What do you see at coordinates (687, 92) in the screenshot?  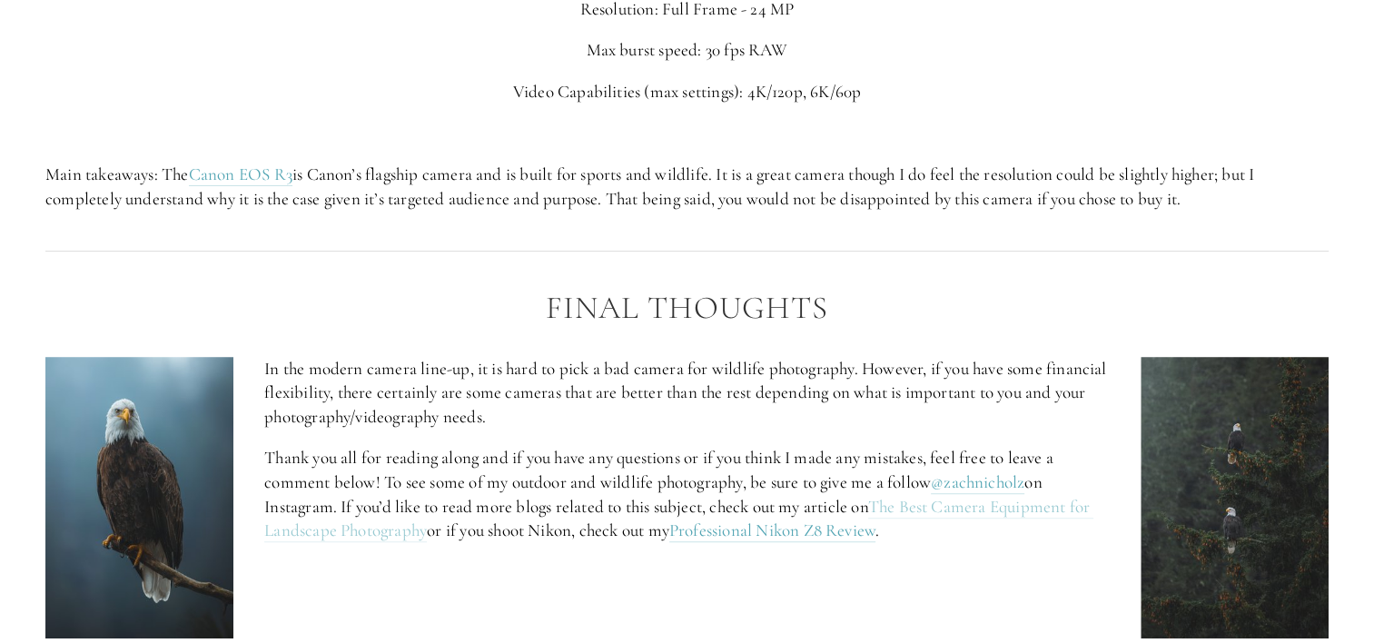 I see `p: Video Capabilities (max settings): 4K/120p, 6K/60p` at bounding box center [687, 92].